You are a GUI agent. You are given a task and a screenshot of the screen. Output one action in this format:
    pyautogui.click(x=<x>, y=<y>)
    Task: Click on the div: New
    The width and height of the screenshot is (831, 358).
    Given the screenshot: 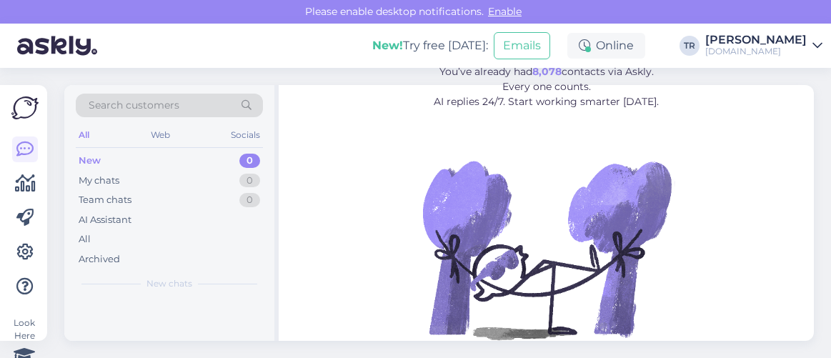 What is the action you would take?
    pyautogui.click(x=89, y=161)
    